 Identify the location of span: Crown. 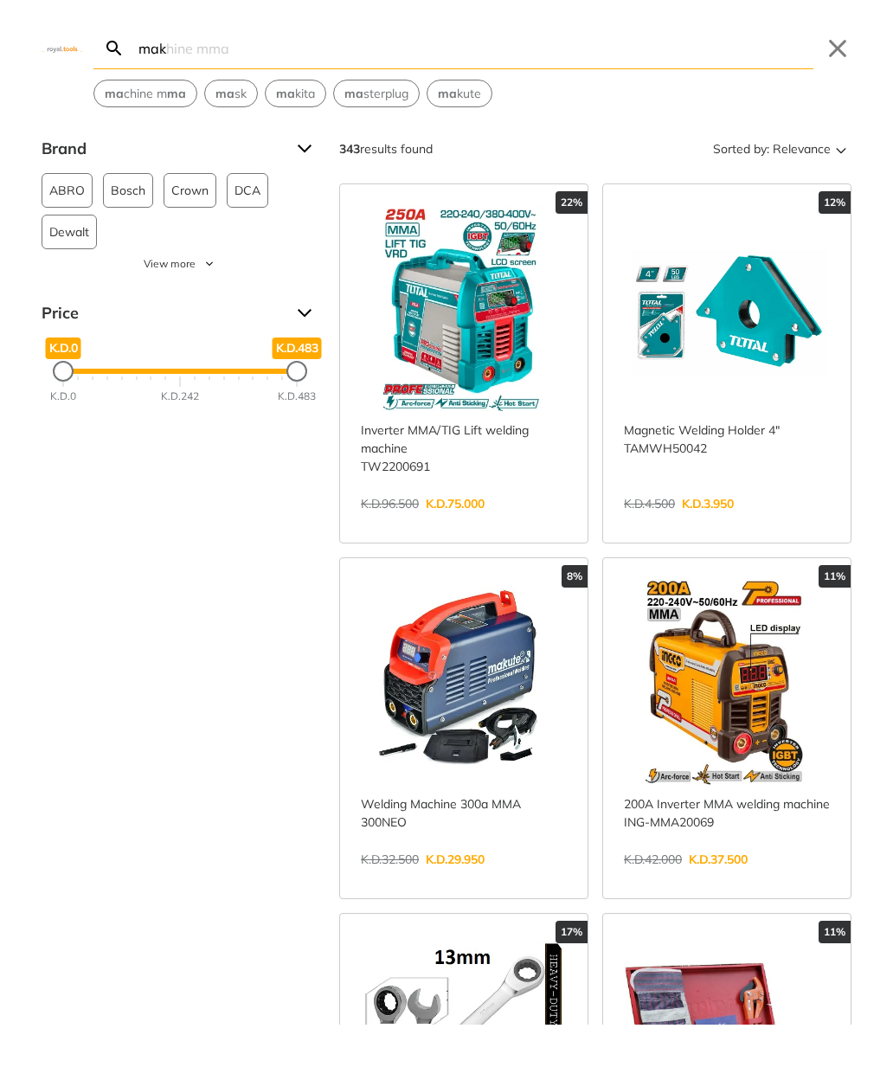
(190, 190).